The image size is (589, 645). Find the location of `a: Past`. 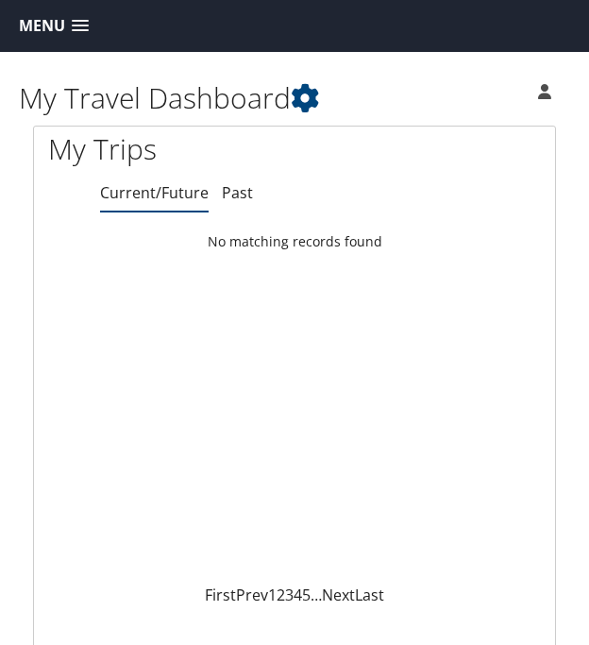

a: Past is located at coordinates (237, 193).